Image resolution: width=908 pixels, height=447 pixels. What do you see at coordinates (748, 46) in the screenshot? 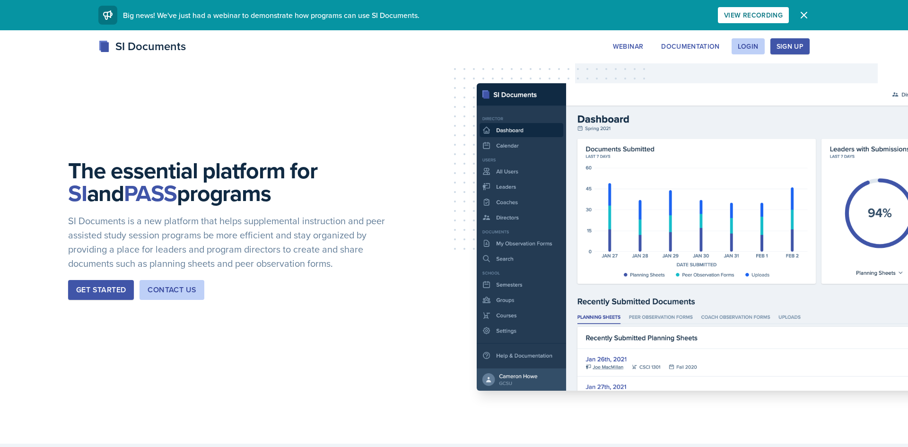
I see `button: Login` at bounding box center [748, 46].